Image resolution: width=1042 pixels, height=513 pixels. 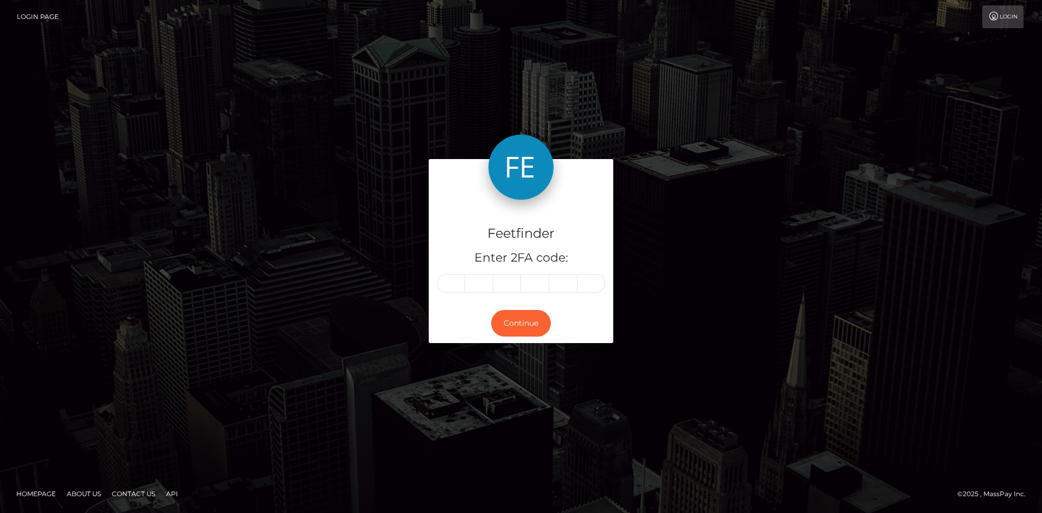 I want to click on a: API, so click(x=172, y=493).